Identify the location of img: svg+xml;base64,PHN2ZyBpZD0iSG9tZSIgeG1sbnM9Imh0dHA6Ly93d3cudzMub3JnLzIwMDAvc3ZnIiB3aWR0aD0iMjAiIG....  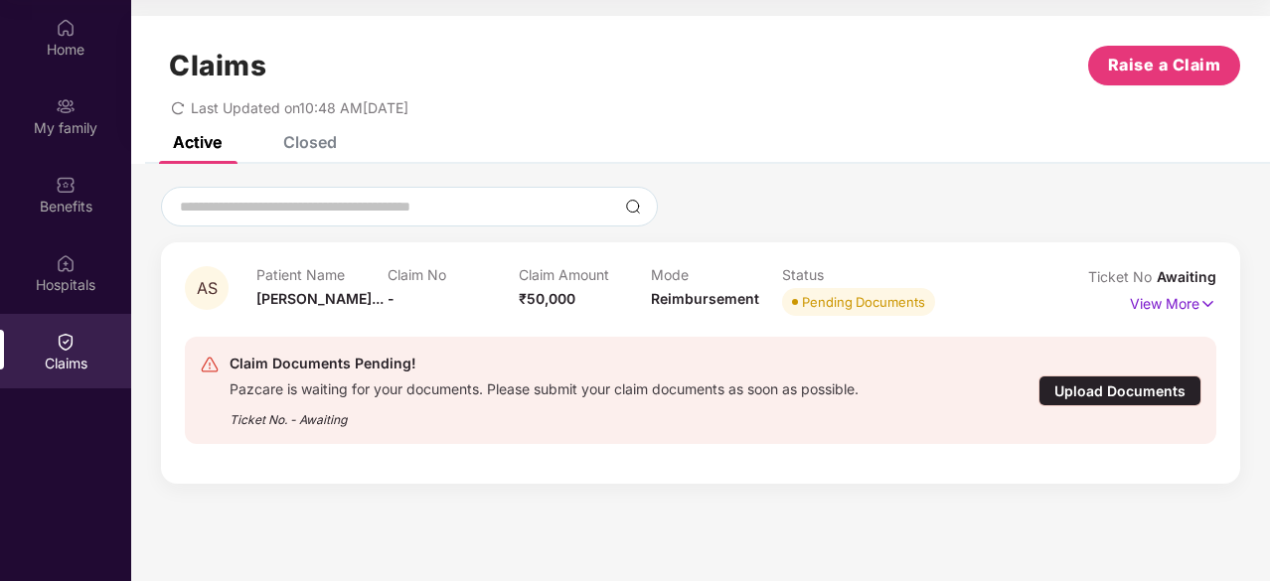
(66, 28).